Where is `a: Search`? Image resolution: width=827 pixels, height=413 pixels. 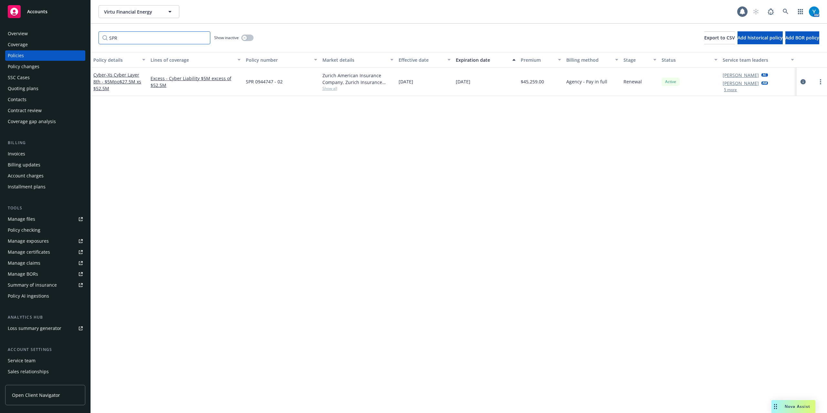 a: Search is located at coordinates (786, 12).